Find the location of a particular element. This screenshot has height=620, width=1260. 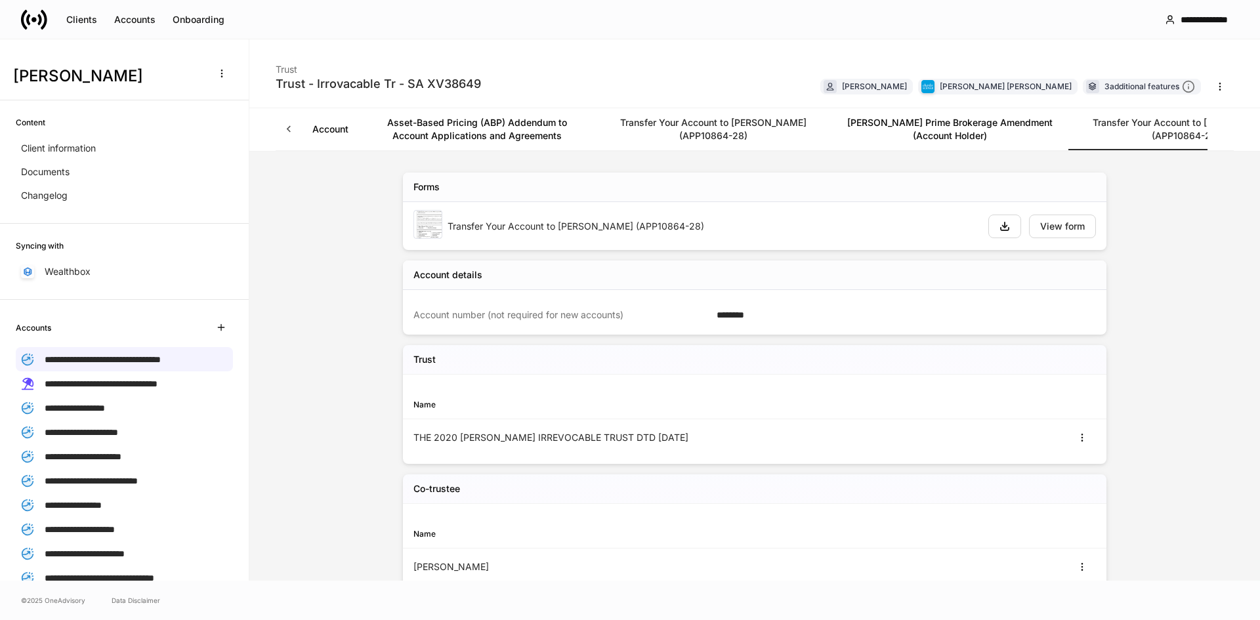

div: View form is located at coordinates (1062, 226).